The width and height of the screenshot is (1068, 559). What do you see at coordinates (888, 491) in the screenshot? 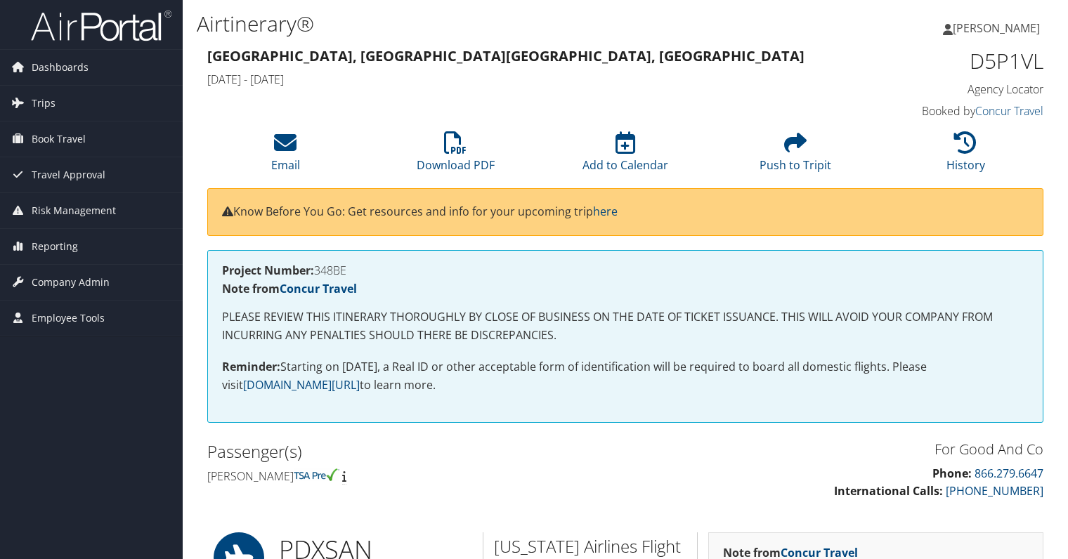
I see `strong: International Calls:` at bounding box center [888, 491].